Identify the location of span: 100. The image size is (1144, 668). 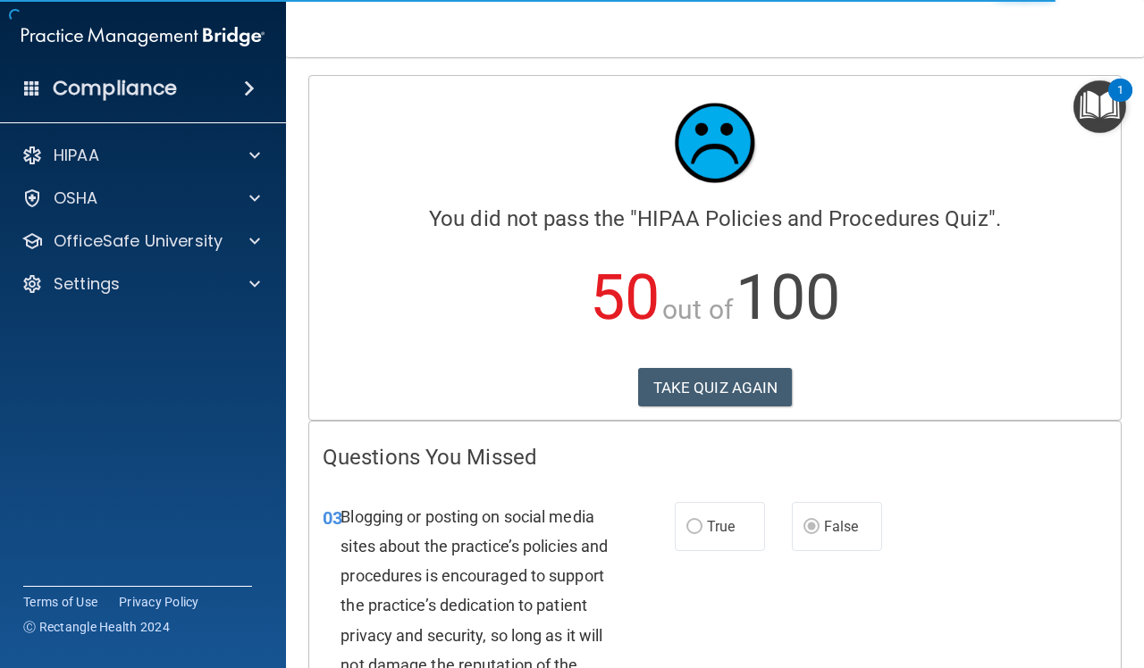
(787, 298).